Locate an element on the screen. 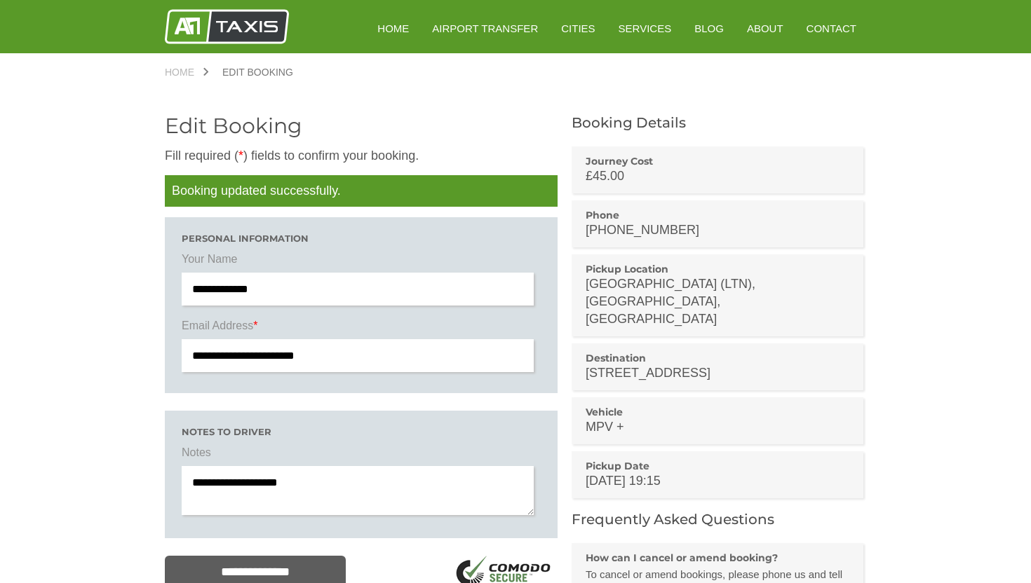 The width and height of the screenshot is (1031, 583). h3: Destination is located at coordinates (717, 358).